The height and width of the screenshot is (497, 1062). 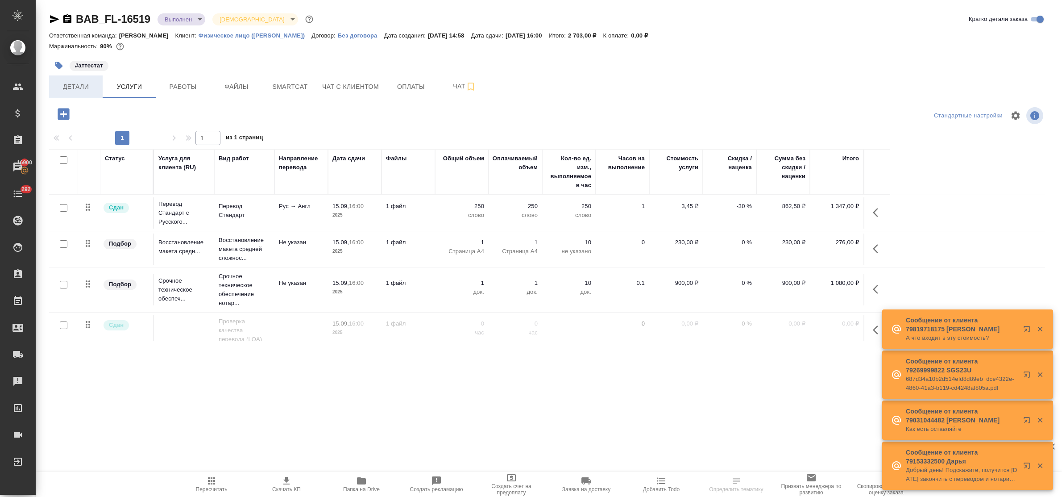 I want to click on p: Сдан, so click(x=116, y=208).